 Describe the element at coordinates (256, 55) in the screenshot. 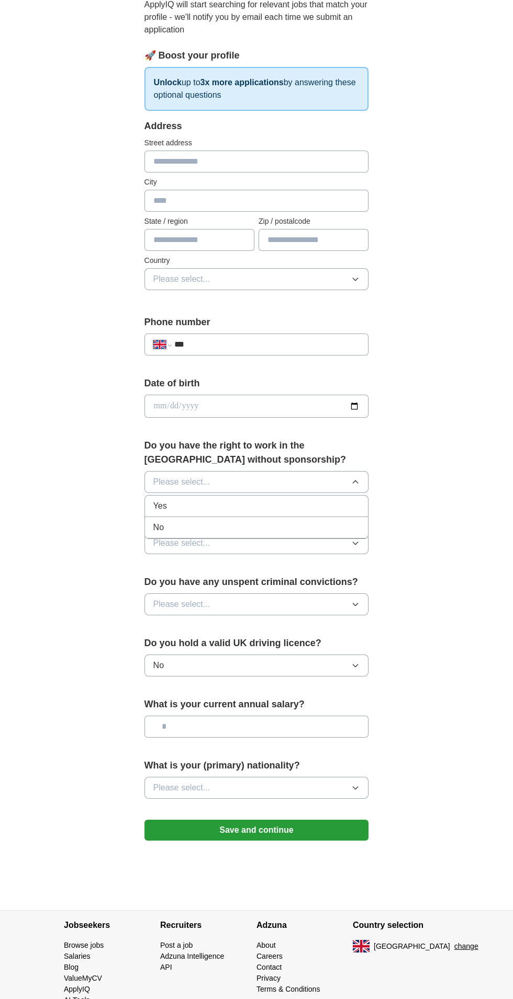

I see `div: 🚀 Boost your profile` at that location.